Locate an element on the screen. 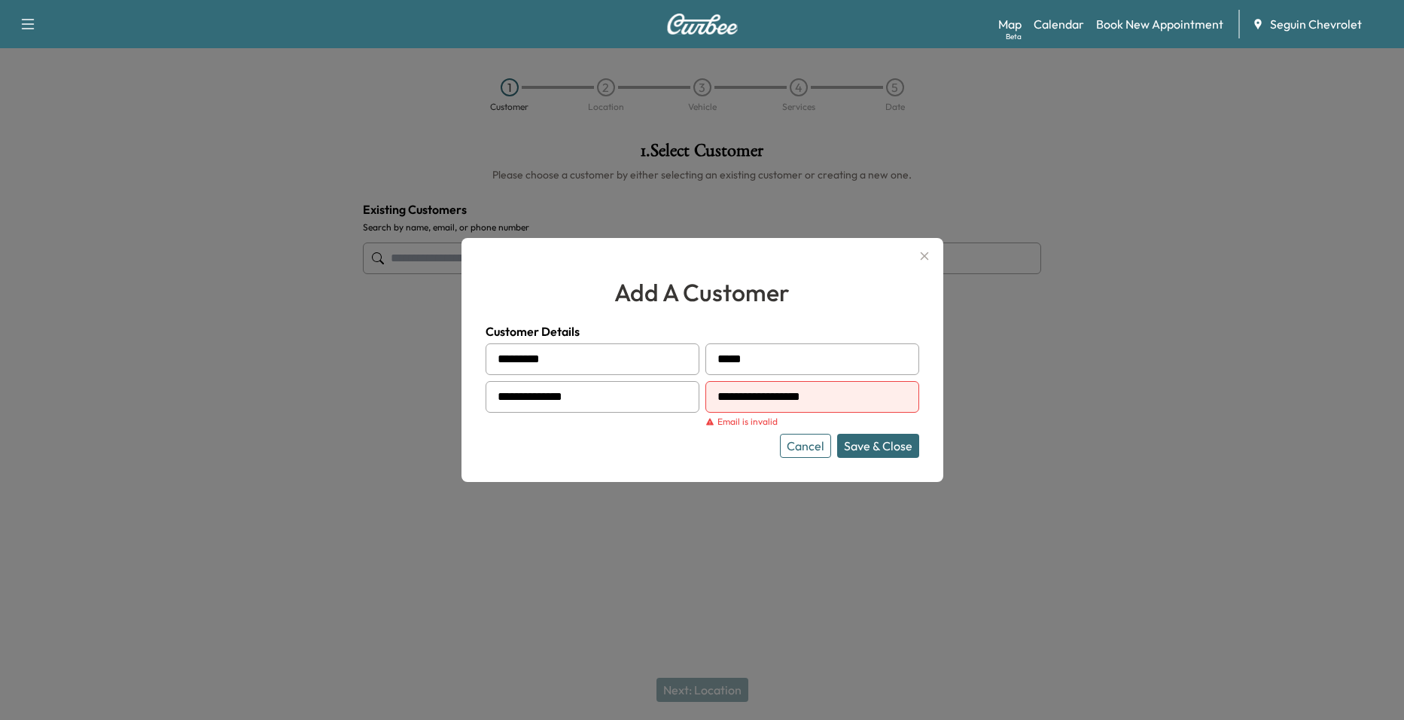 This screenshot has height=720, width=1404. button: Save & Close is located at coordinates (878, 446).